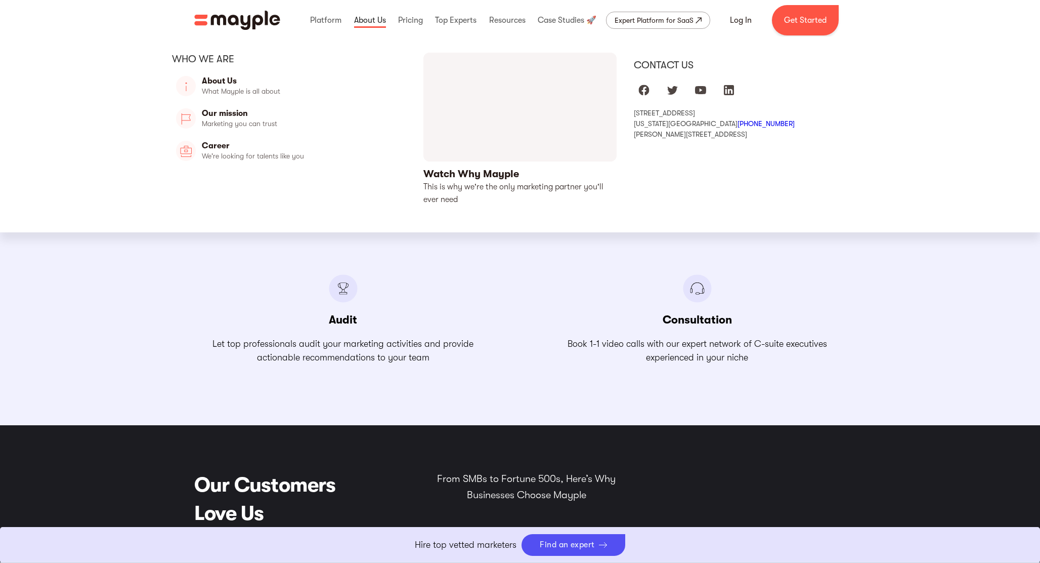  What do you see at coordinates (277, 499) in the screenshot?
I see `h1: Our Customers Love Us` at bounding box center [277, 499].